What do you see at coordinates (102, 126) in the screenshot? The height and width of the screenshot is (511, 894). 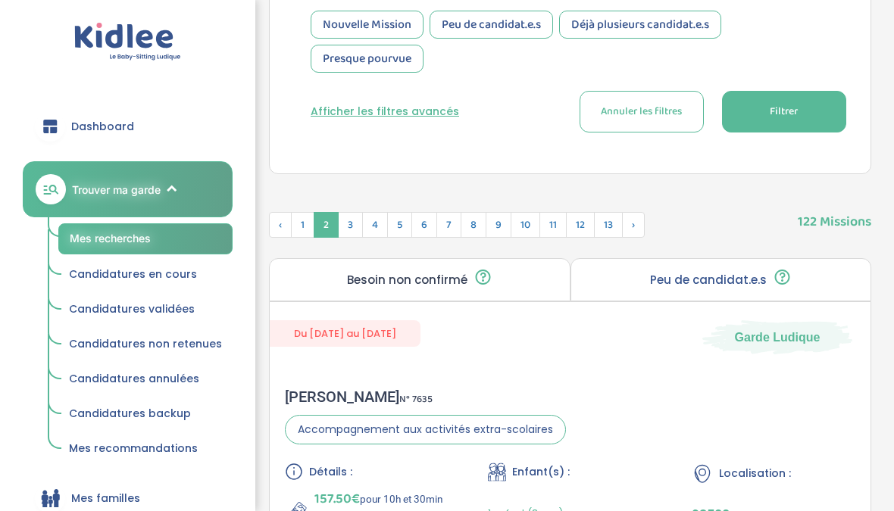 I see `span: Dashboard` at bounding box center [102, 126].